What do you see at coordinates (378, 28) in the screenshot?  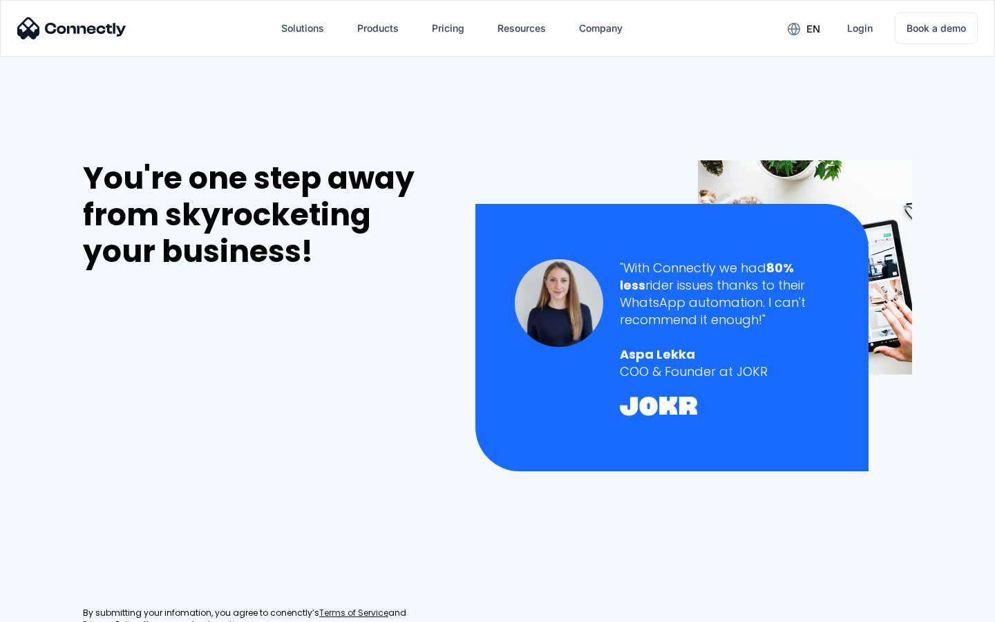 I see `div: Products` at bounding box center [378, 28].